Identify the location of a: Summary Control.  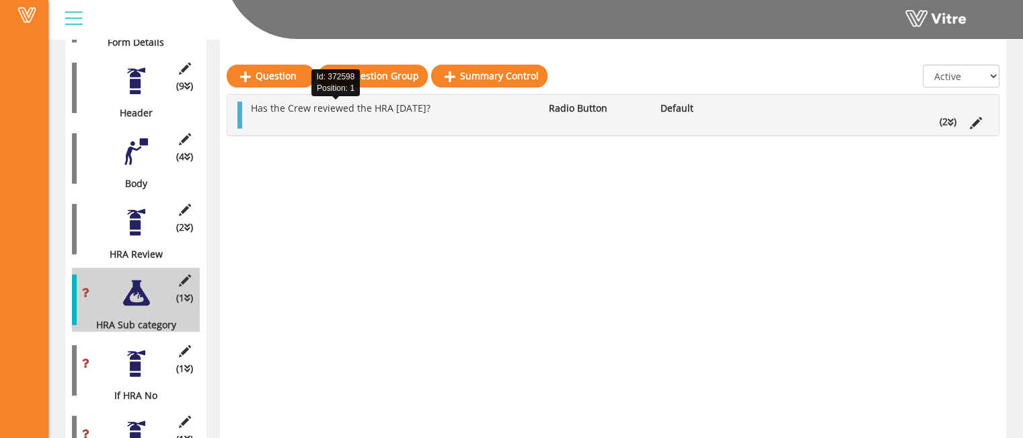
(489, 76).